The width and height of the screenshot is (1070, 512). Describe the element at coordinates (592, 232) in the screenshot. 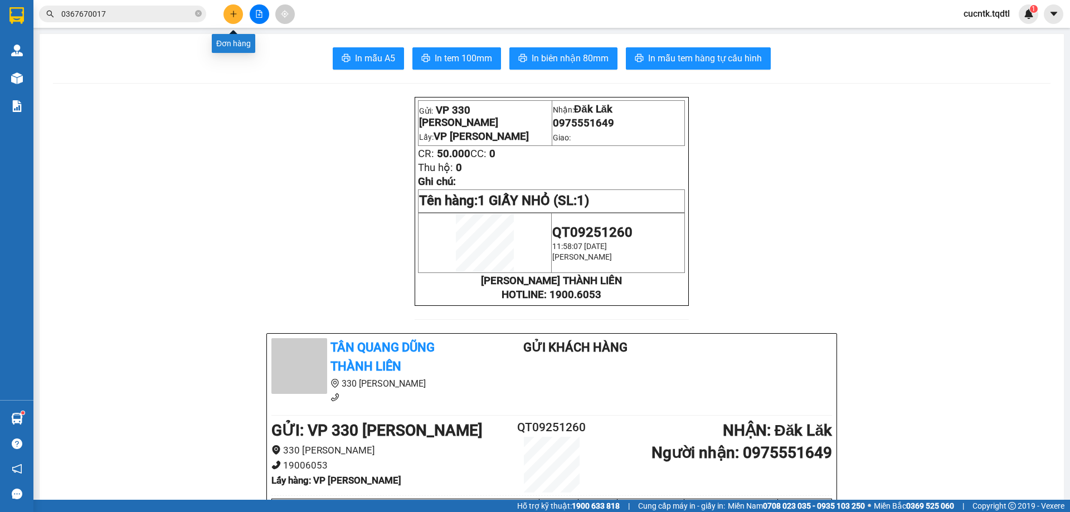

I see `span: QT09251260` at that location.